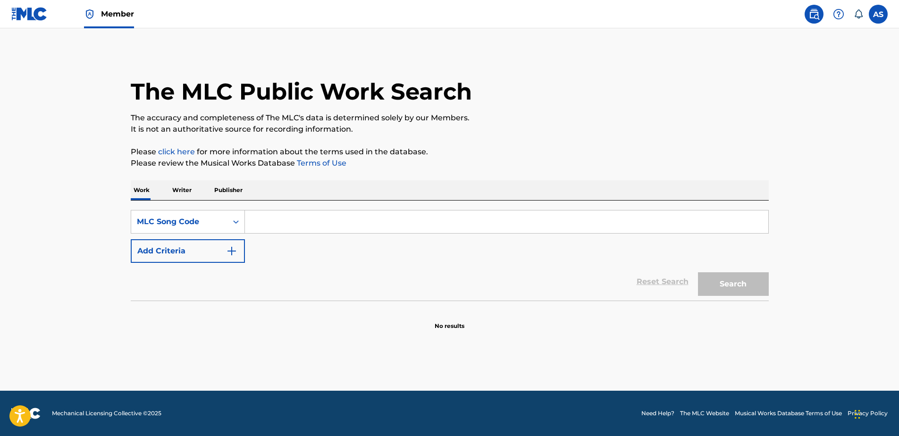 This screenshot has width=899, height=436. I want to click on div: Notifications, so click(858, 14).